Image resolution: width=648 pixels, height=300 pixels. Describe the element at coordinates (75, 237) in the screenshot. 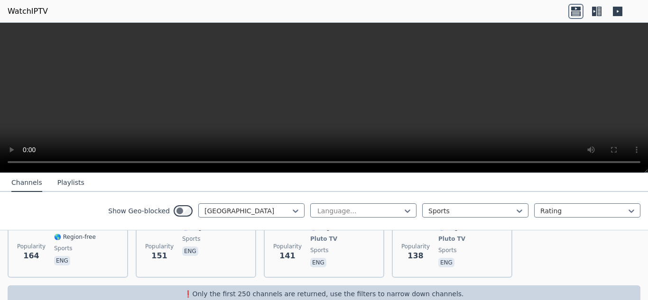

I see `span: 🌎 Region-free` at that location.